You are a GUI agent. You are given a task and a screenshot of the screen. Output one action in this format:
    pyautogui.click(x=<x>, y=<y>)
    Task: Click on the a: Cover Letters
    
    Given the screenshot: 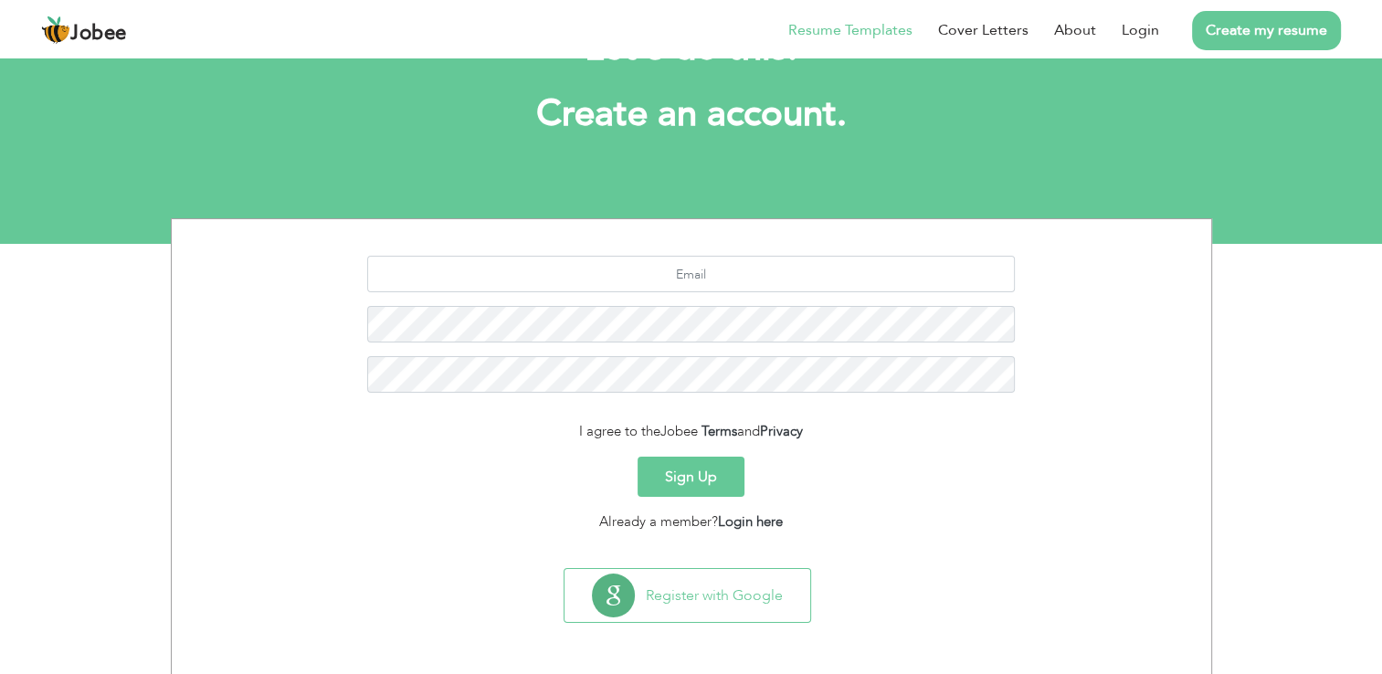 What is the action you would take?
    pyautogui.click(x=983, y=30)
    